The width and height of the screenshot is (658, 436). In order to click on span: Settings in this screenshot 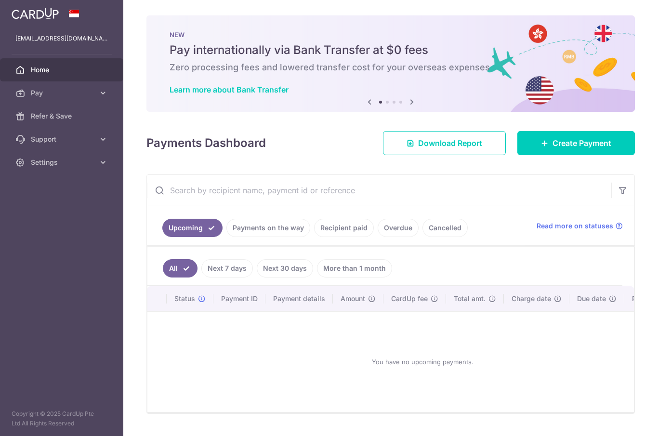, I will do `click(63, 162)`.